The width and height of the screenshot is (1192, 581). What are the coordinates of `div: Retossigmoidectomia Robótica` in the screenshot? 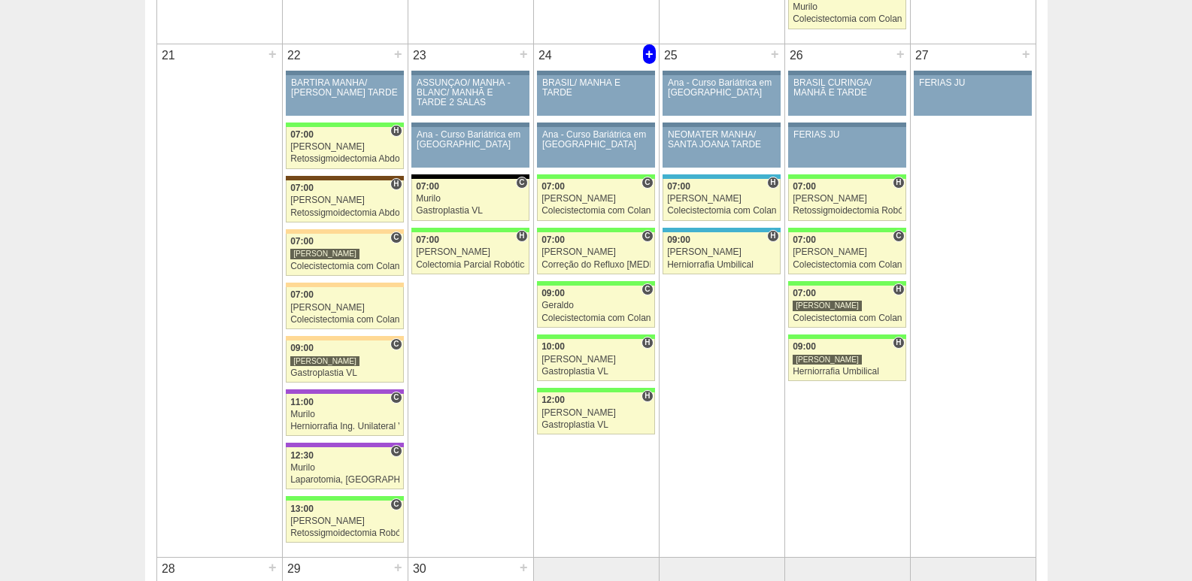 It's located at (344, 533).